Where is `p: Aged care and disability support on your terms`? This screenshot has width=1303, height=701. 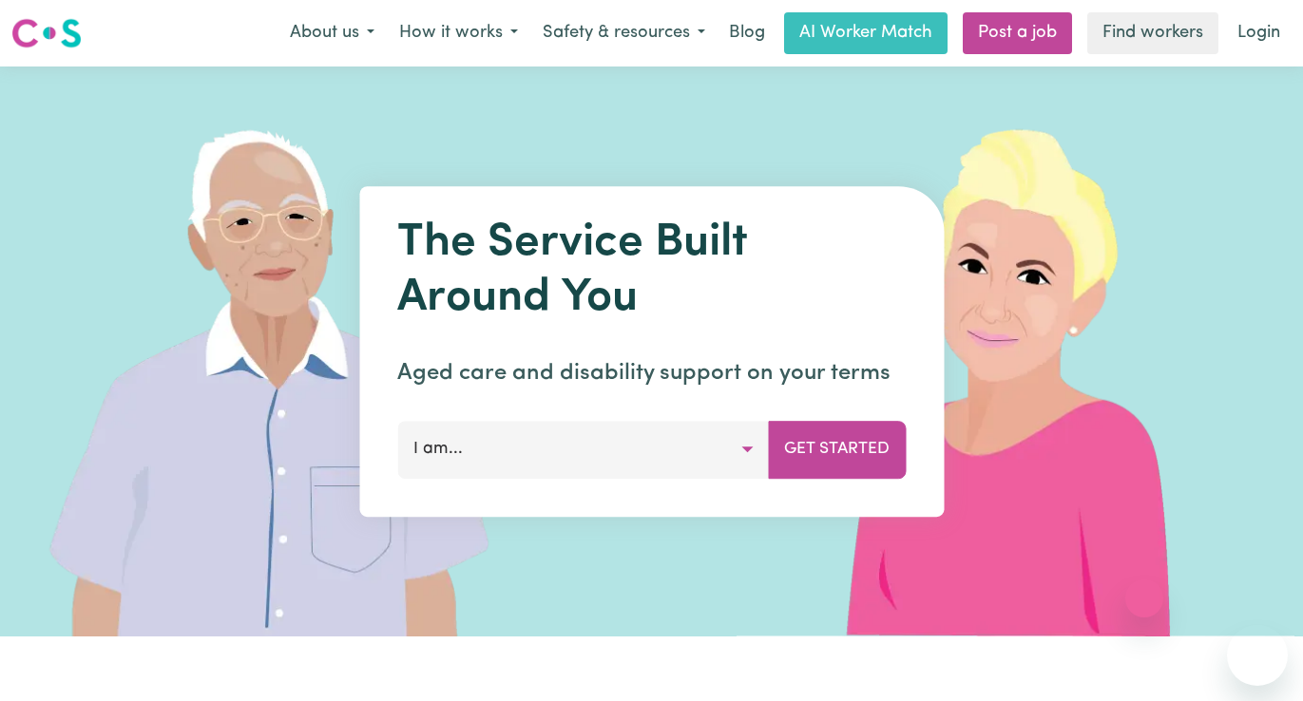
p: Aged care and disability support on your terms is located at coordinates (651, 373).